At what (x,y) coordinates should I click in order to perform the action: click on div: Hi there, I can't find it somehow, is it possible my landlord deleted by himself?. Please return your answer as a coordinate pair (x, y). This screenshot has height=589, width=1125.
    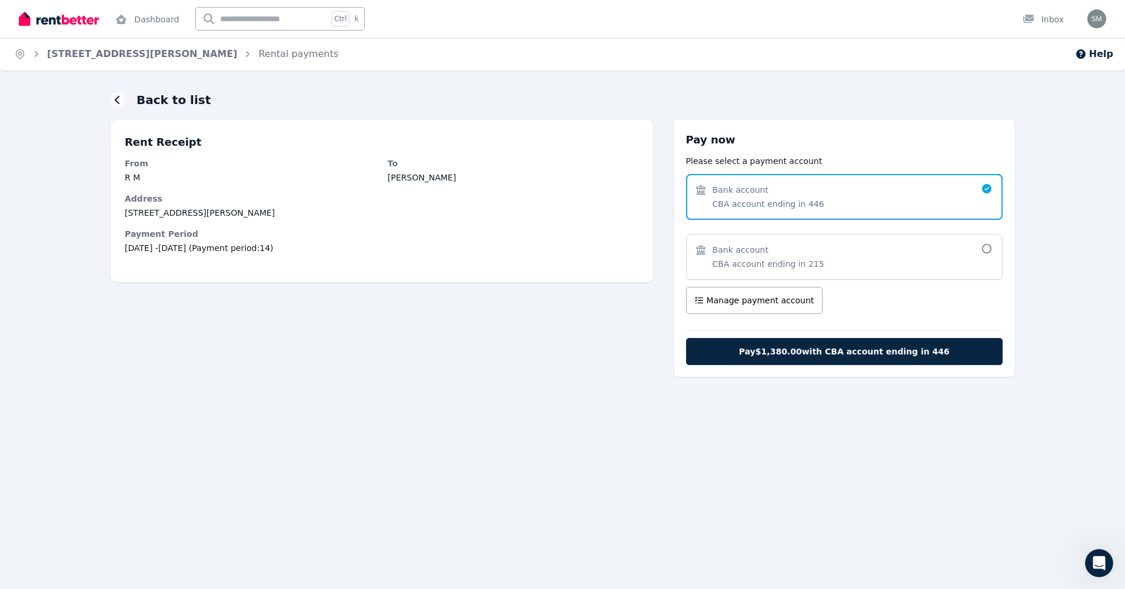
    Looking at the image, I should click on (134, 239).